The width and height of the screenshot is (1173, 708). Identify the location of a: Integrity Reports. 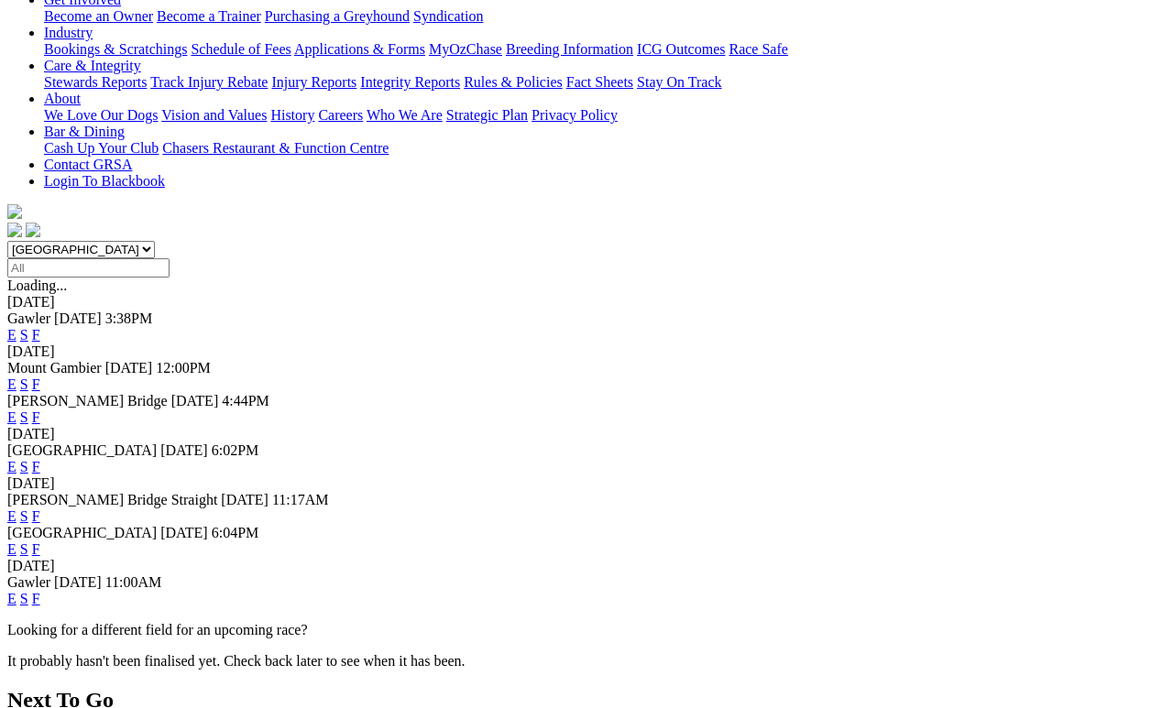
(410, 82).